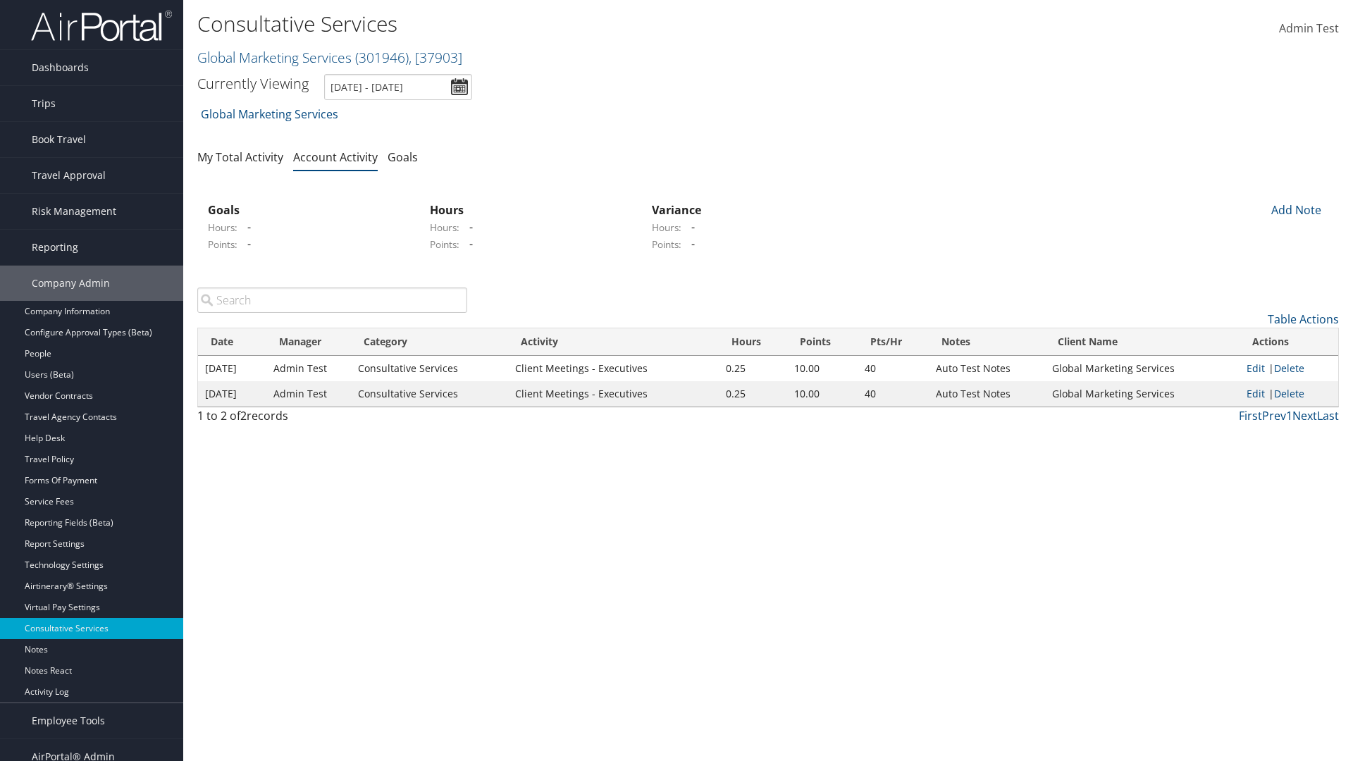  I want to click on span: ( 301946 ), so click(382, 57).